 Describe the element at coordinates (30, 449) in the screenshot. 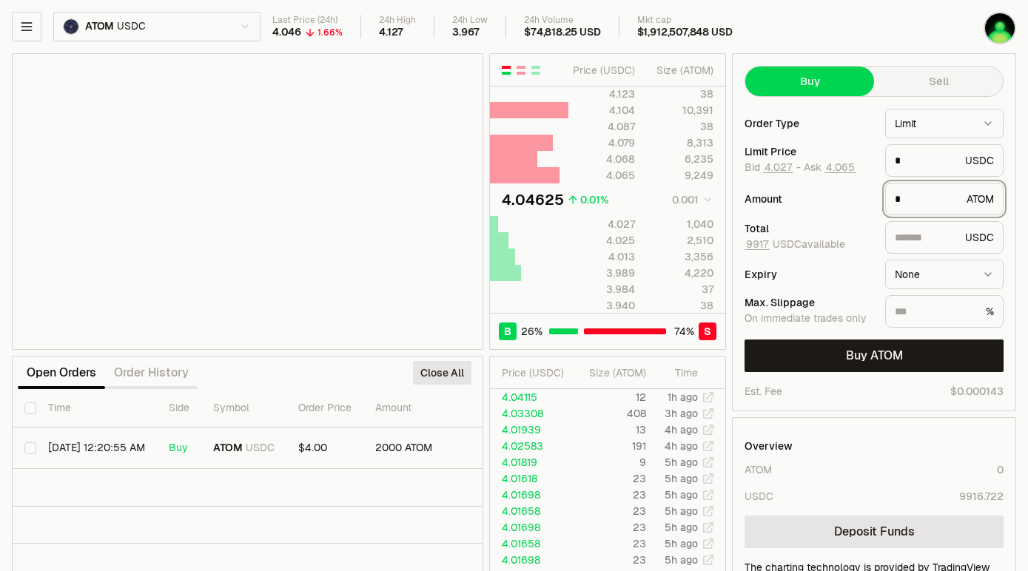

I see `button: Select row` at that location.